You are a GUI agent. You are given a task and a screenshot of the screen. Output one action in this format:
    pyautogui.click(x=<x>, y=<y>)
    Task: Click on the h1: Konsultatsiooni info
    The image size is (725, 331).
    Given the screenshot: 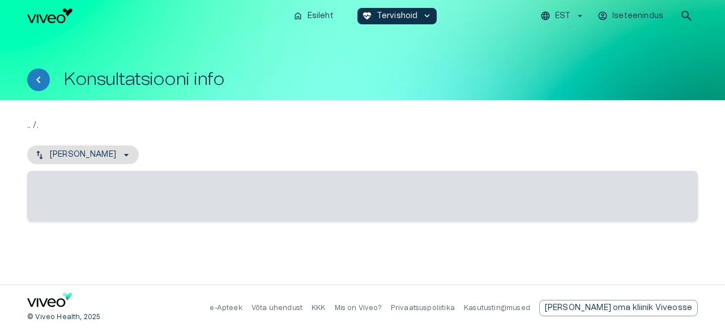 What is the action you would take?
    pyautogui.click(x=144, y=79)
    